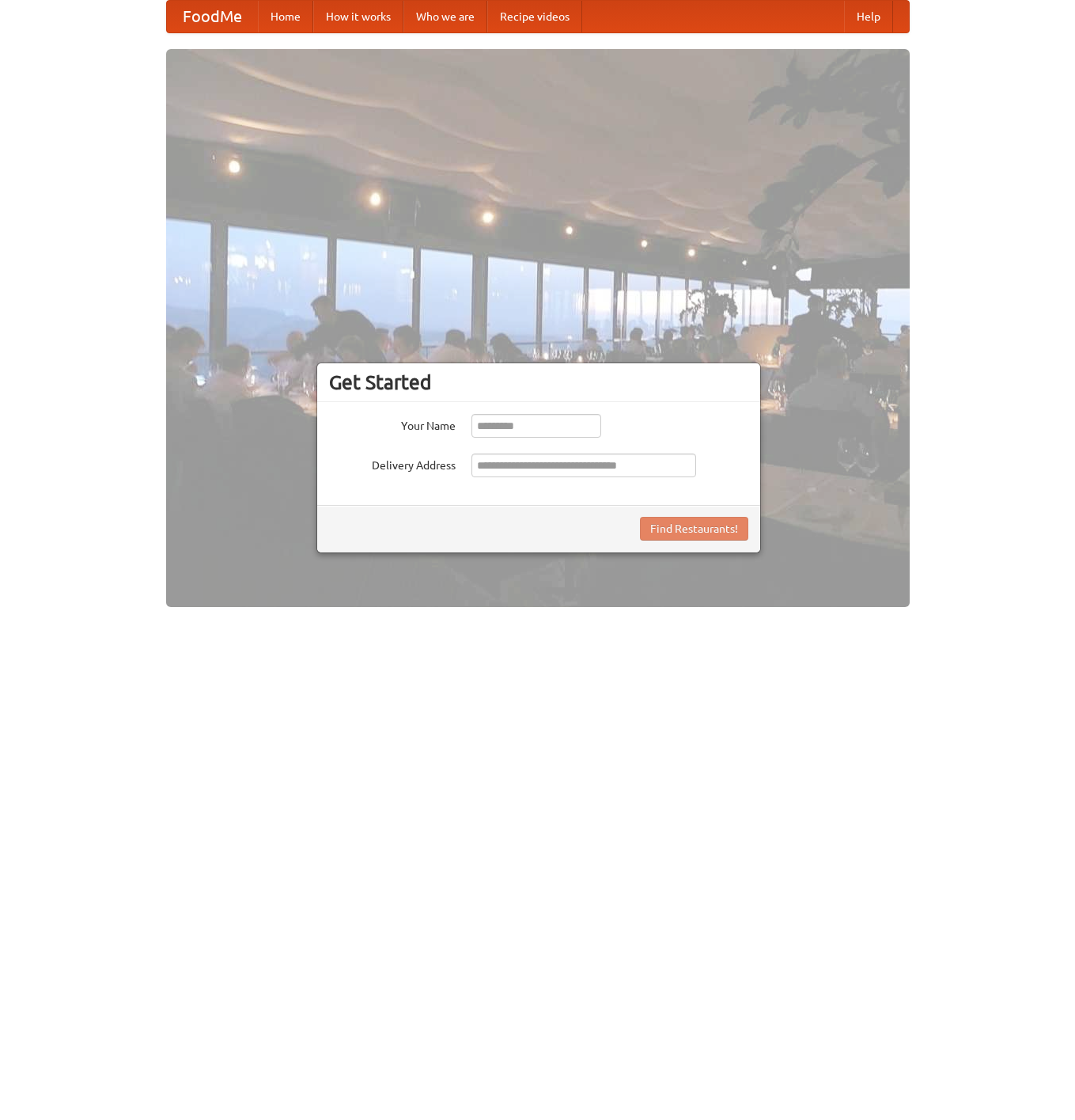 This screenshot has width=1075, height=1120. What do you see at coordinates (392, 423) in the screenshot?
I see `label: Your Name` at bounding box center [392, 423].